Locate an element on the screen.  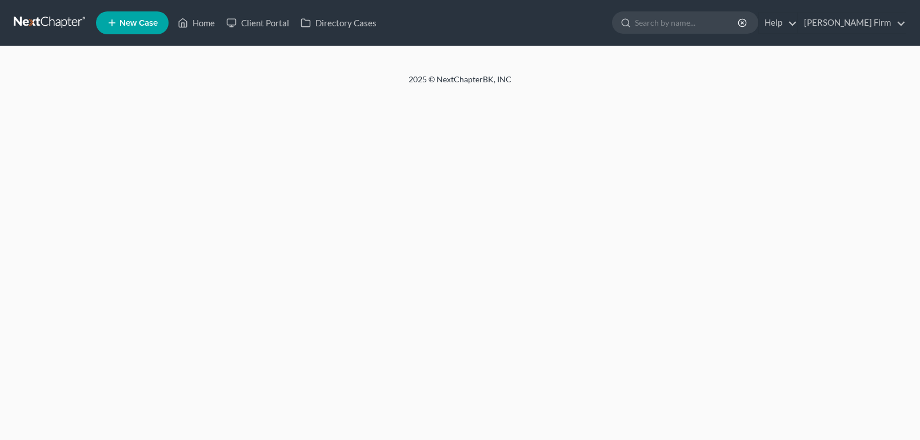
a: Client Portal is located at coordinates (258, 23).